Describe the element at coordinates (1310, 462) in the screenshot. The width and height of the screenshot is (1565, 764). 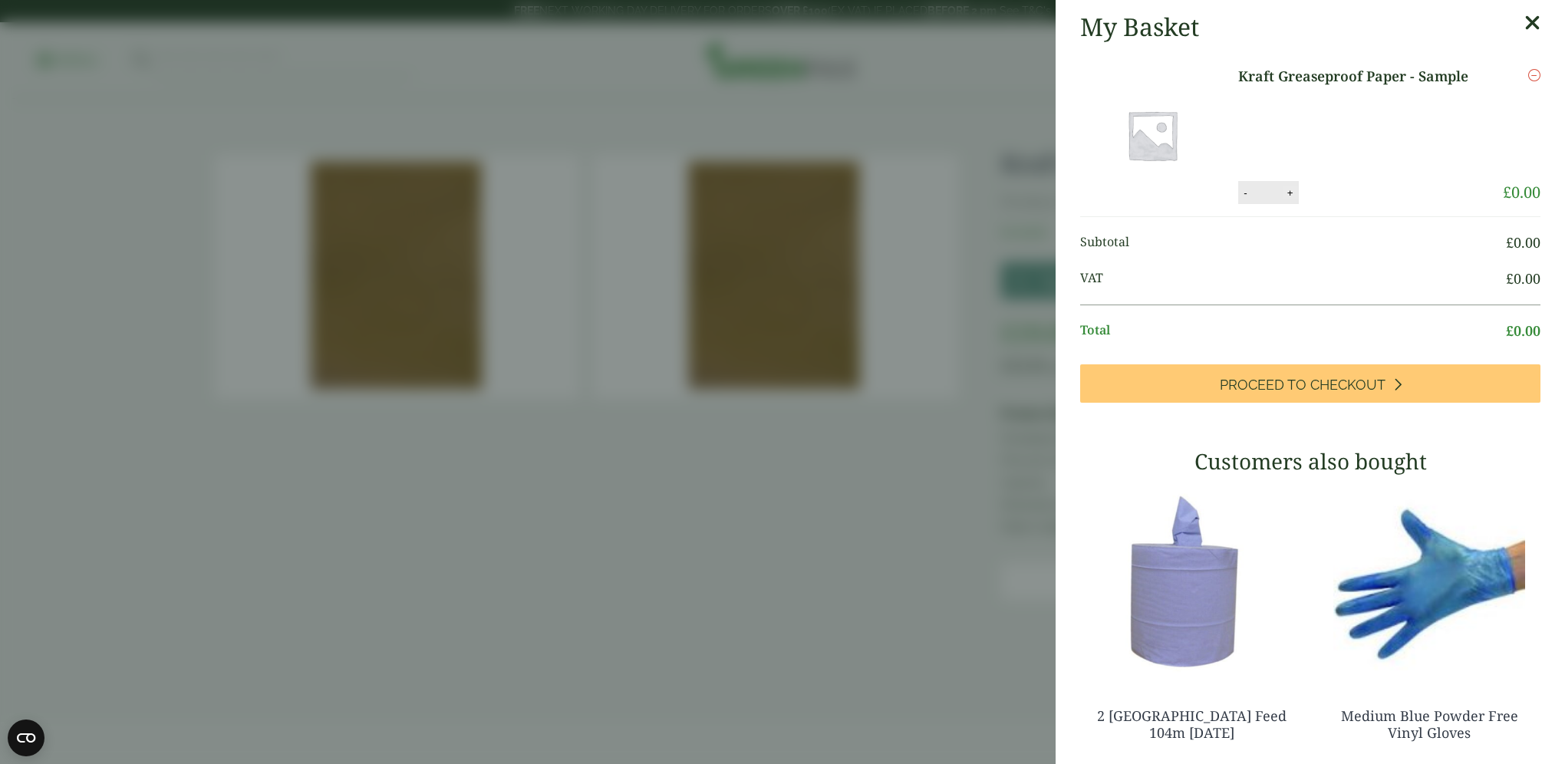
I see `h3: Customers also bought` at that location.